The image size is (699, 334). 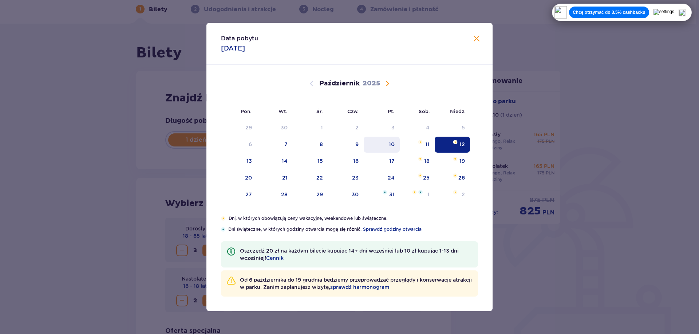 I want to click on span: Cennik, so click(x=275, y=258).